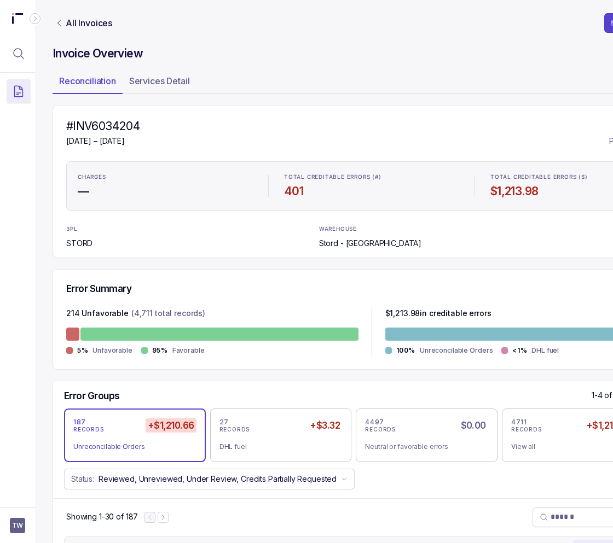  I want to click on p: (4,711 total records), so click(168, 314).